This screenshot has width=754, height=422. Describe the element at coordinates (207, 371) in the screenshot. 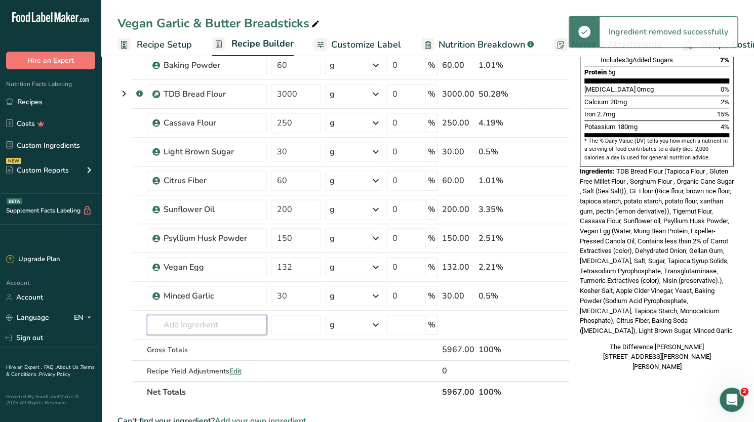

I see `div: Recipe Yield Adjustments` at that location.